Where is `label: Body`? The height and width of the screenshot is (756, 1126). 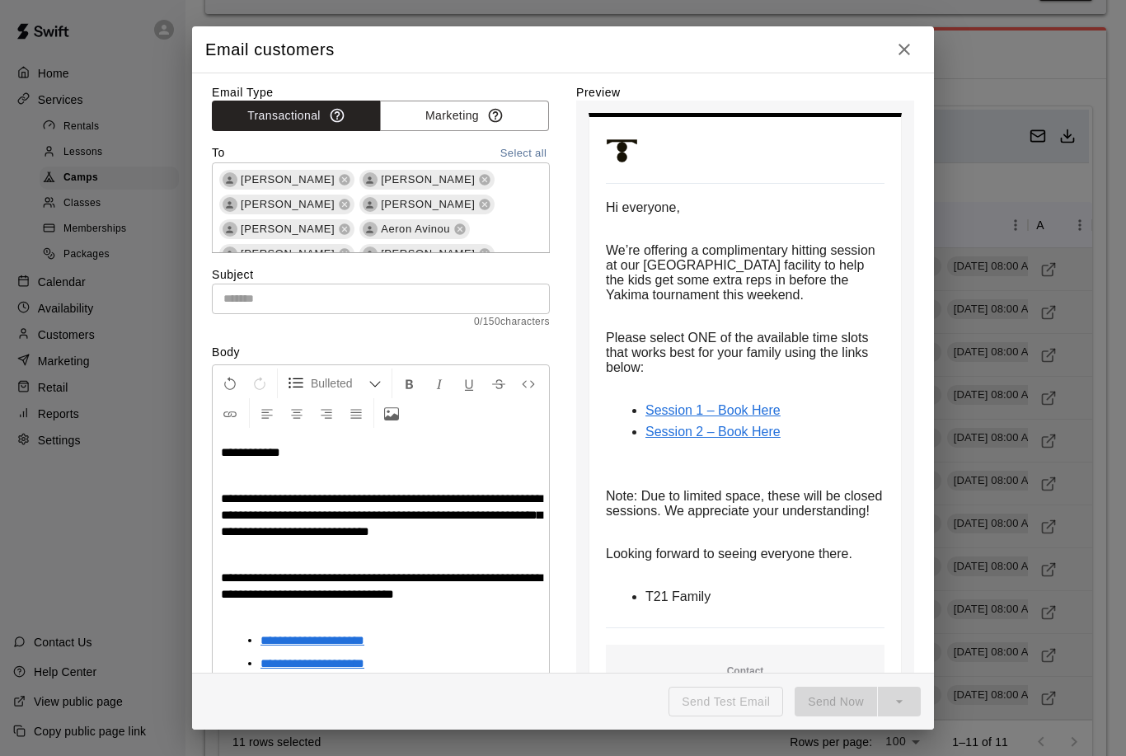 label: Body is located at coordinates (381, 352).